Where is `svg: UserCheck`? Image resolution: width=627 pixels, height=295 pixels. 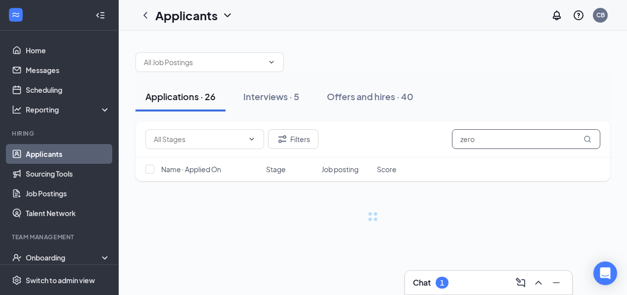 svg: UserCheck is located at coordinates (17, 258).